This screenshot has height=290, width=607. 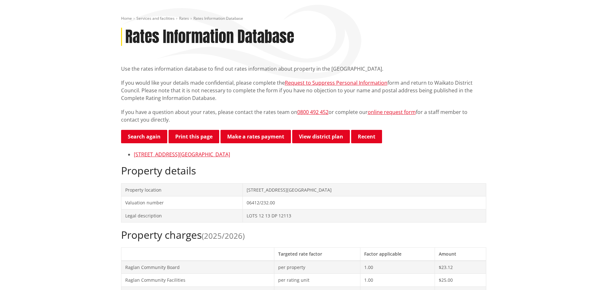 I want to click on span: Rates Information Database, so click(x=218, y=18).